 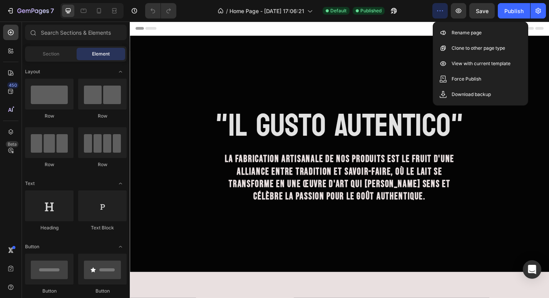 I want to click on span: Published, so click(x=371, y=11).